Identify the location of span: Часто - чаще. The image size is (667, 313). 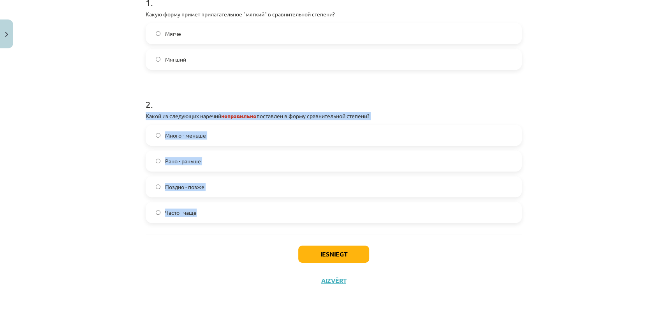
(181, 212).